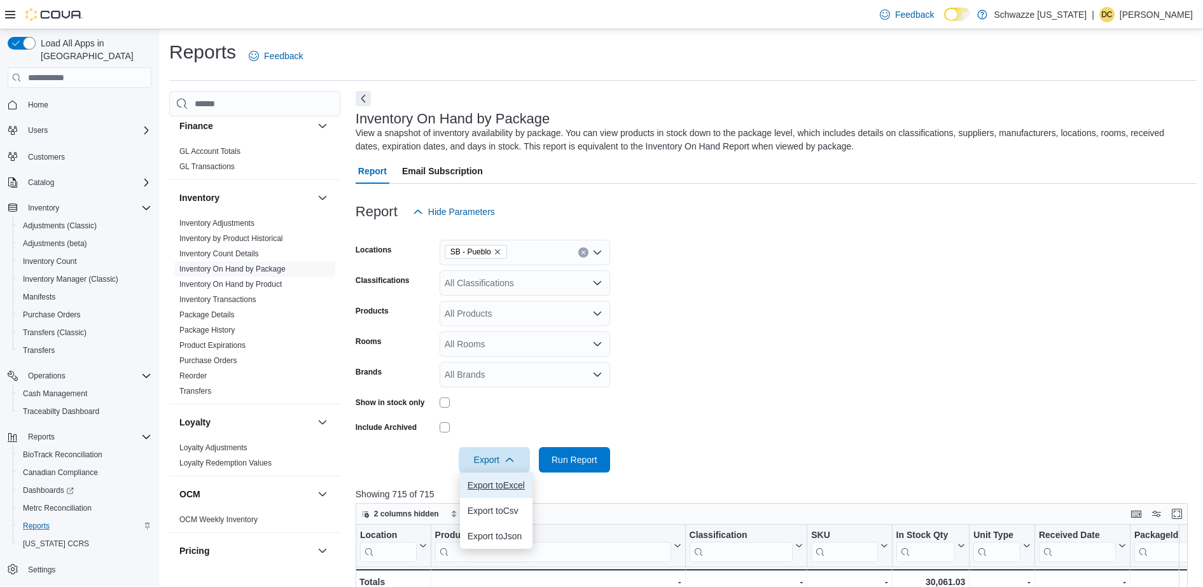 This screenshot has width=1203, height=587. What do you see at coordinates (85, 351) in the screenshot?
I see `button: Transfers` at bounding box center [85, 351].